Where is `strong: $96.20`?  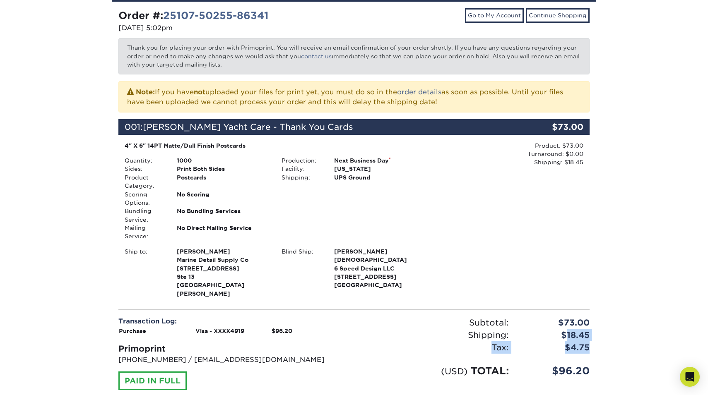
strong: $96.20 is located at coordinates (282, 331).